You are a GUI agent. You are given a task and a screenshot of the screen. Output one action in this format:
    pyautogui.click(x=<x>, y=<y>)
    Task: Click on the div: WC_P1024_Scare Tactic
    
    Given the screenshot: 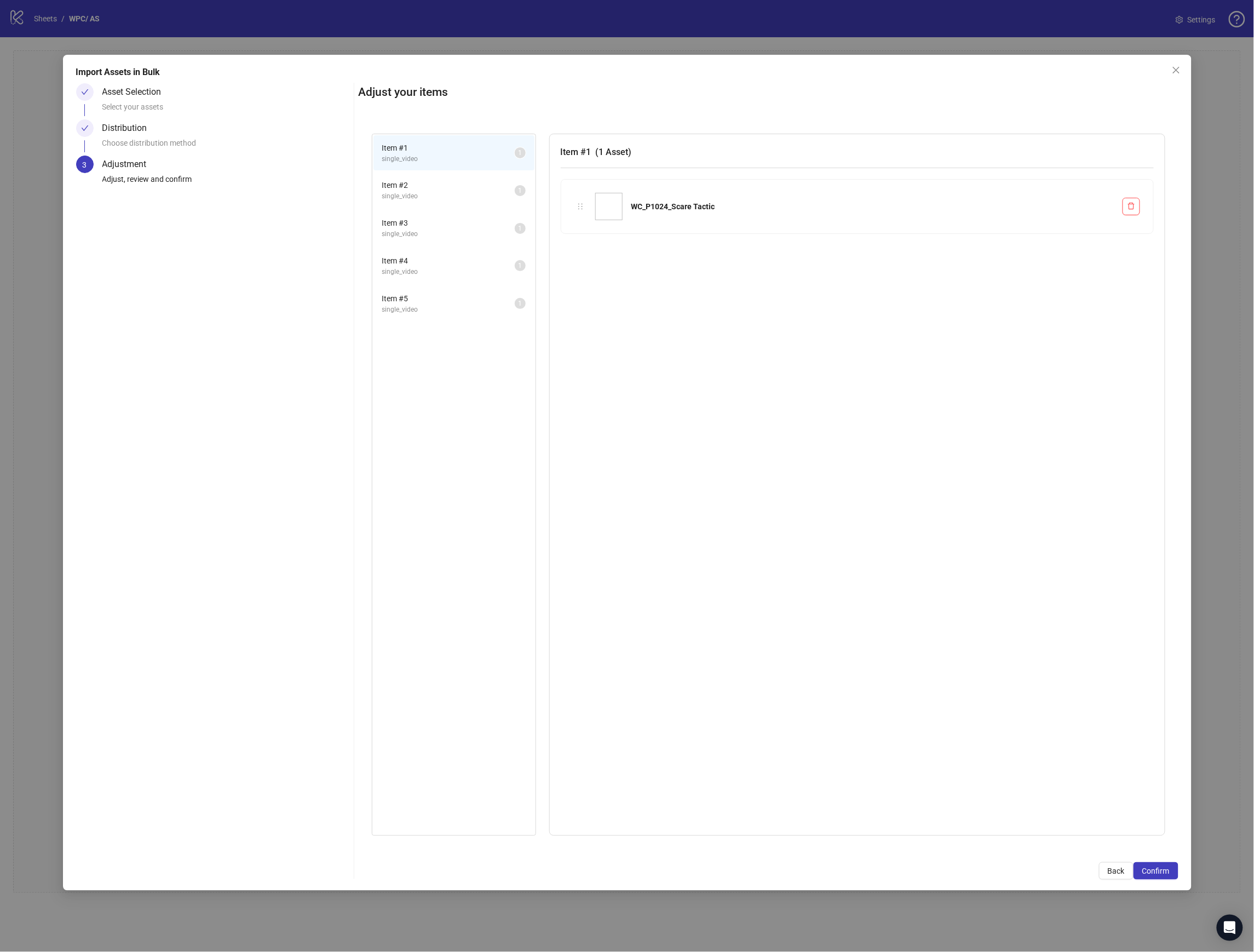 What is the action you would take?
    pyautogui.click(x=872, y=206)
    